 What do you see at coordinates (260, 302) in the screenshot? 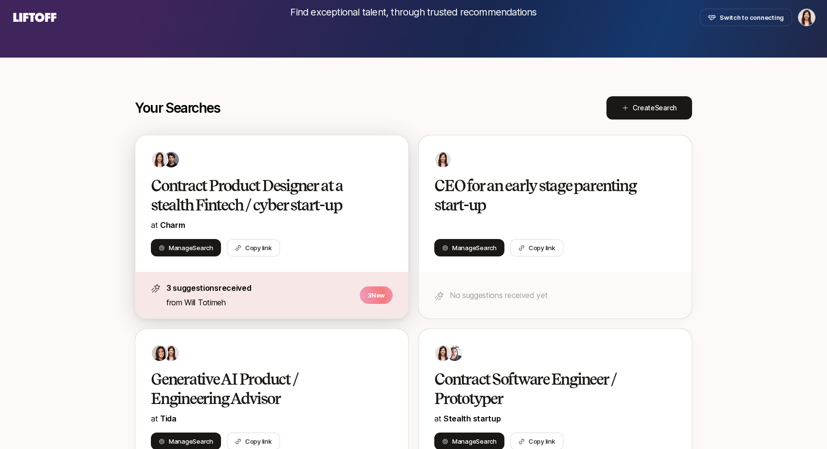
I see `p: from` at bounding box center [260, 302].